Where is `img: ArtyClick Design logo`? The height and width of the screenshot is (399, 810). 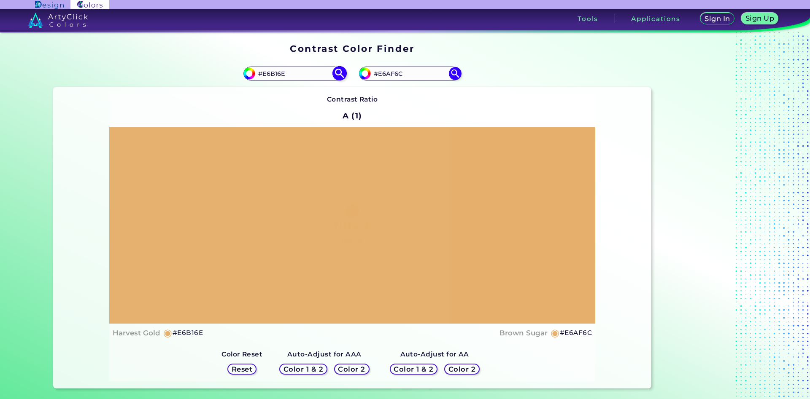
img: ArtyClick Design logo is located at coordinates (49, 5).